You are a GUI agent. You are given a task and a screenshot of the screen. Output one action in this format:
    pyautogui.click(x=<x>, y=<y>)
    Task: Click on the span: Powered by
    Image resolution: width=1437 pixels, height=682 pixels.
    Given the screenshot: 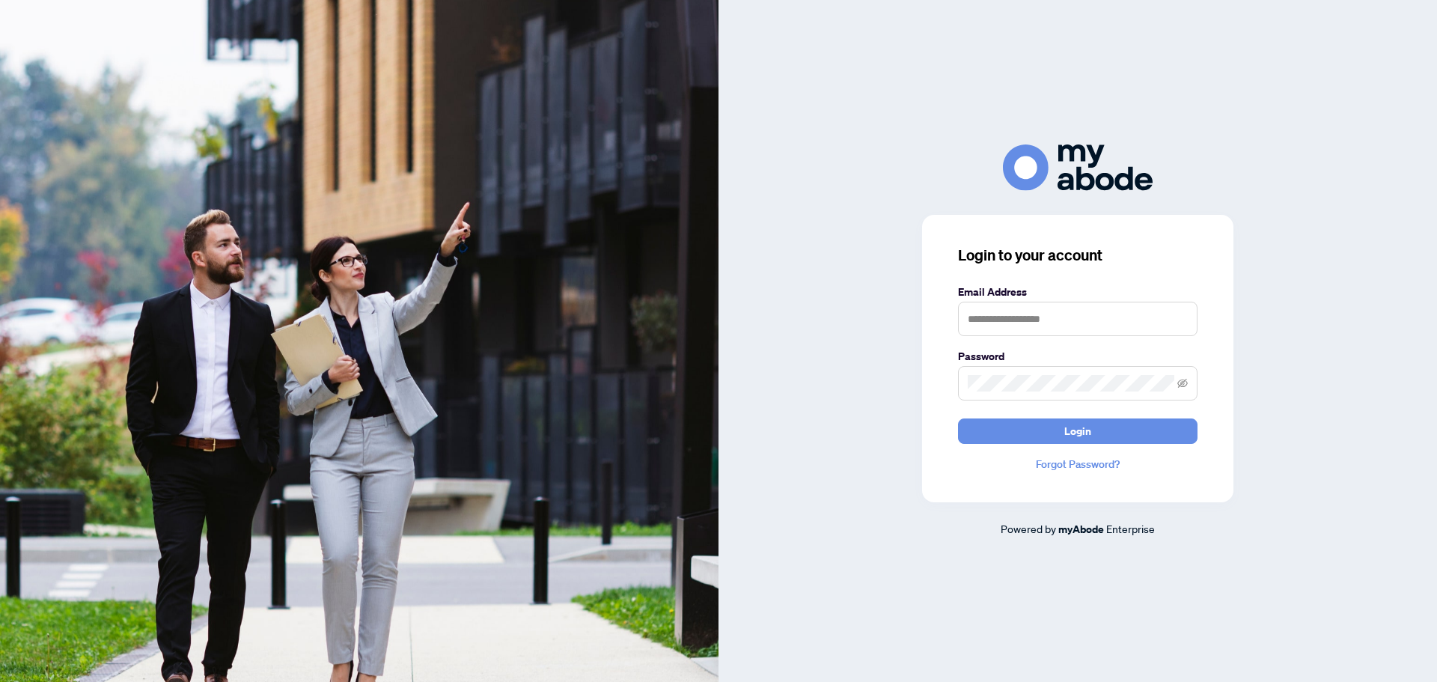 What is the action you would take?
    pyautogui.click(x=1028, y=528)
    